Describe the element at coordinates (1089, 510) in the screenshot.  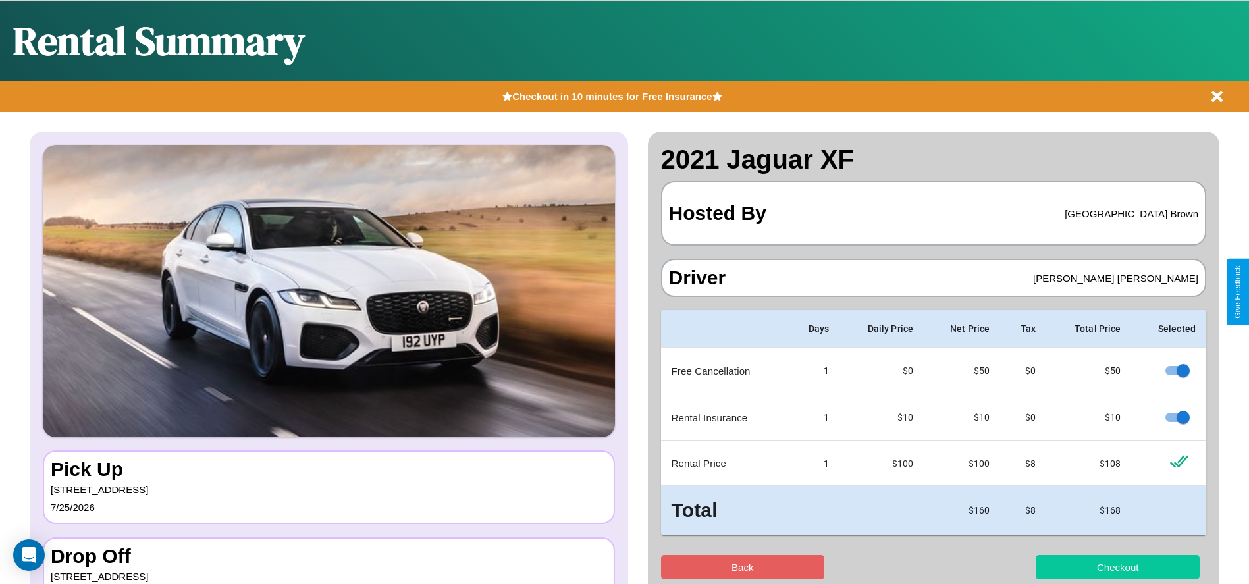
I see `td: $ 168` at that location.